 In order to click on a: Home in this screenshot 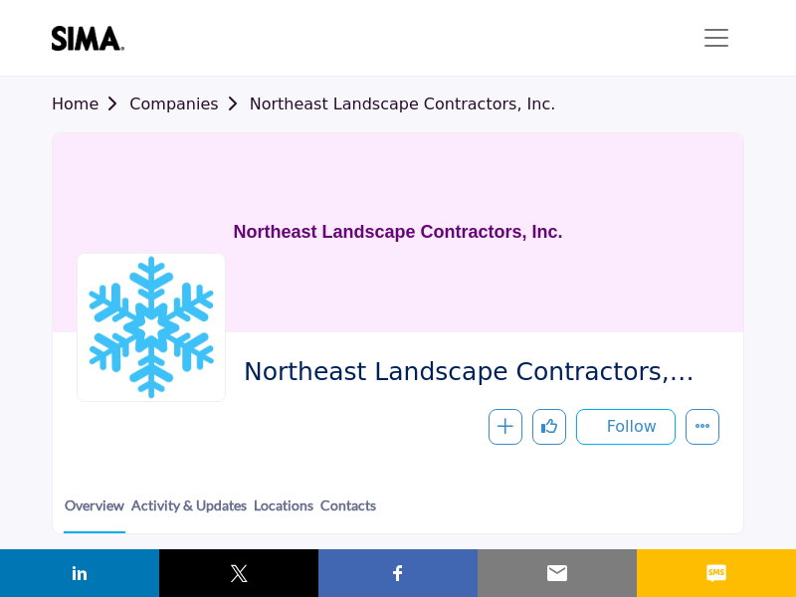, I will do `click(91, 103)`.